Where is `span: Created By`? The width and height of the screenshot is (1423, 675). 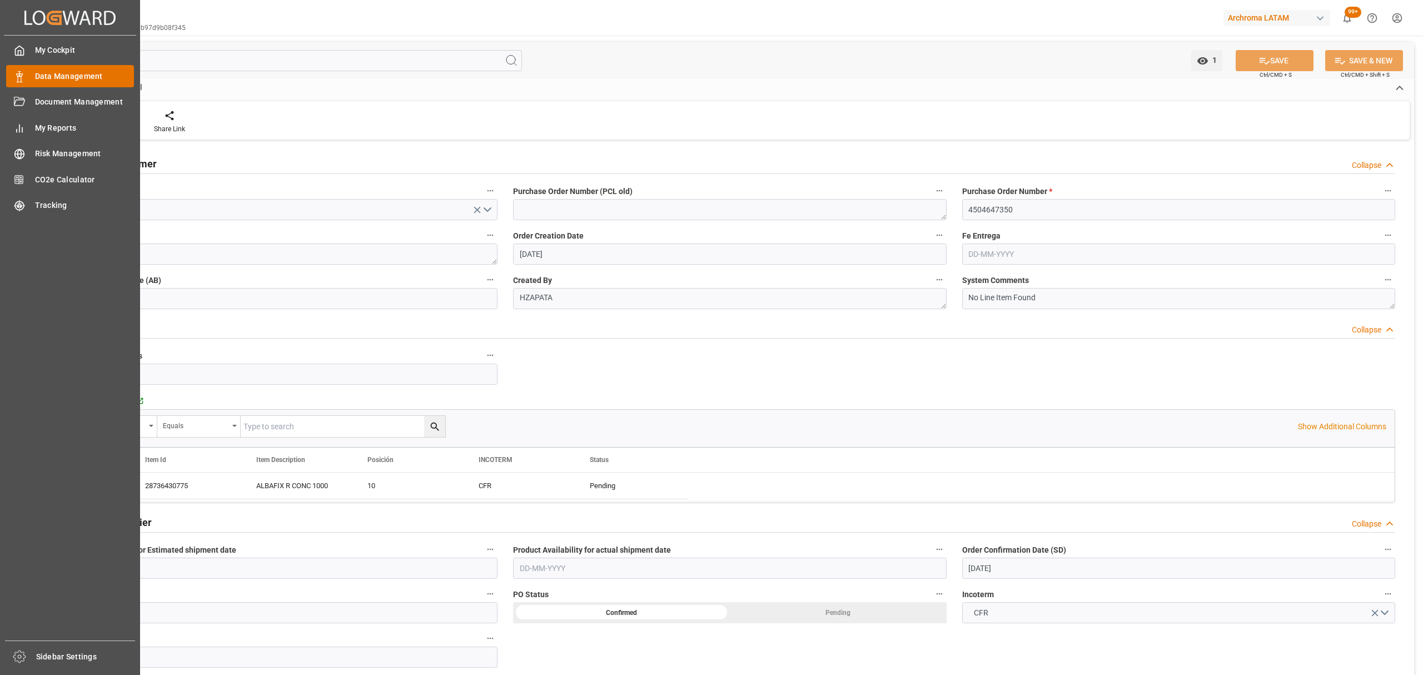
span: Created By is located at coordinates (532, 280).